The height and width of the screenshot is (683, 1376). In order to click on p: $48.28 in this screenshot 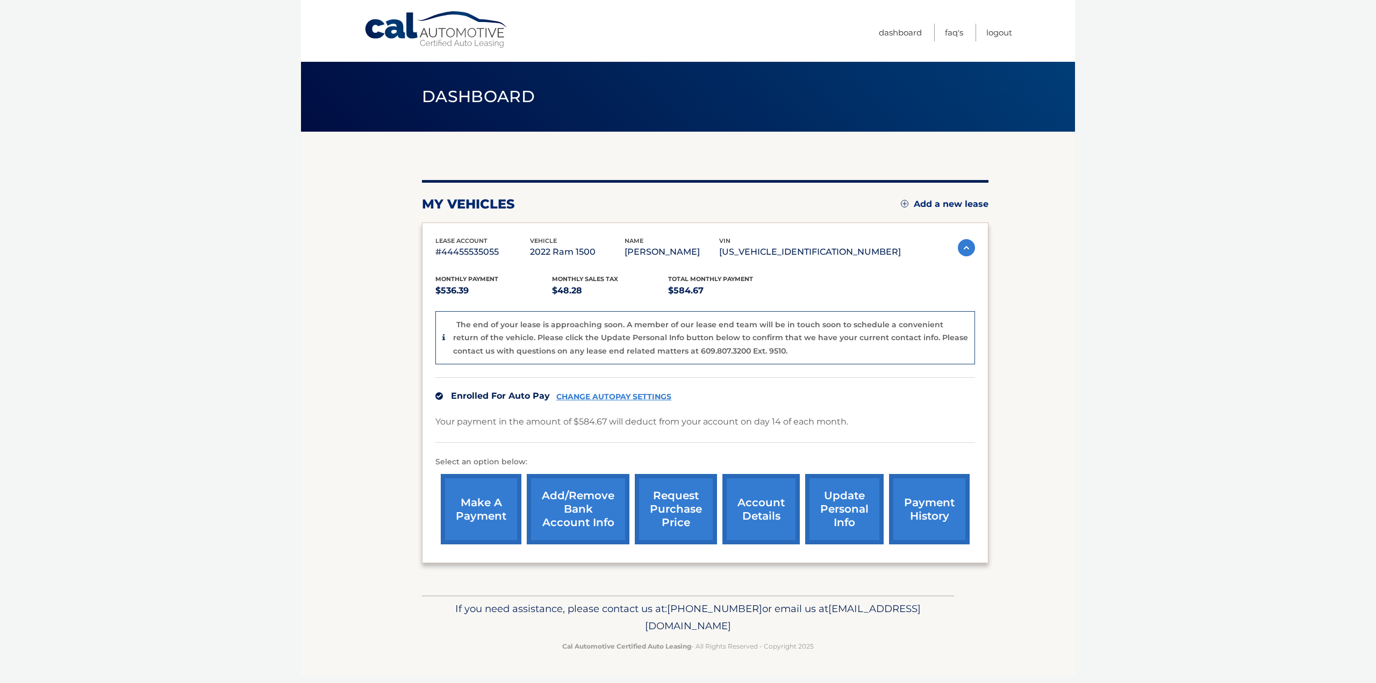, I will do `click(610, 291)`.